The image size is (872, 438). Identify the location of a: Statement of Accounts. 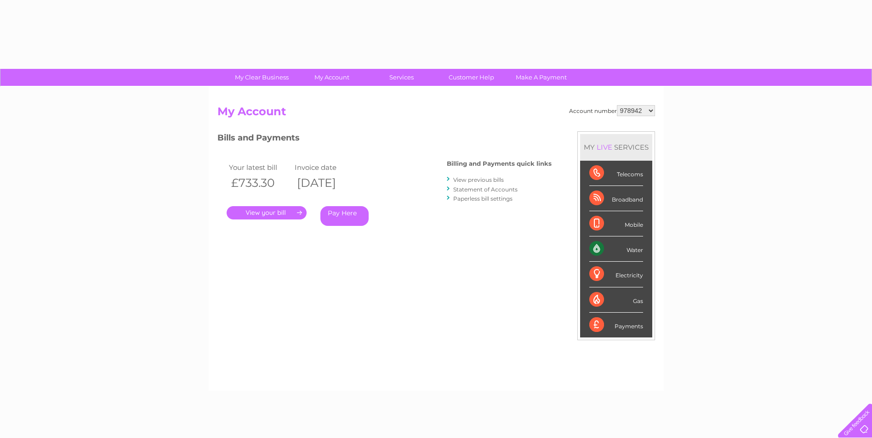
(485, 189).